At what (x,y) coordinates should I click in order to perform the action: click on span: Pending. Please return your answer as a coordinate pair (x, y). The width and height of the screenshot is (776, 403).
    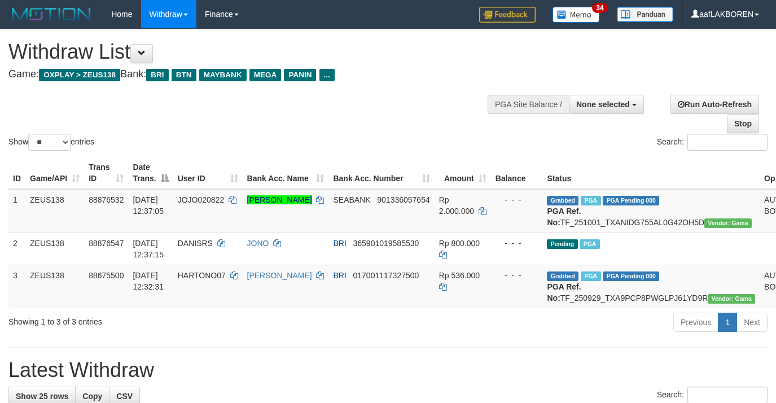
    Looking at the image, I should click on (562, 244).